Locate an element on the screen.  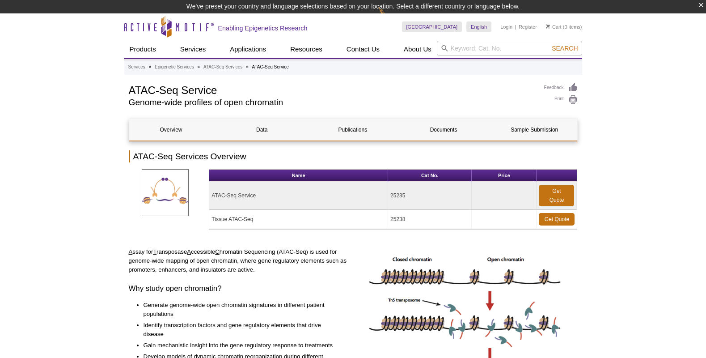
img: Change Here is located at coordinates (390, 17).